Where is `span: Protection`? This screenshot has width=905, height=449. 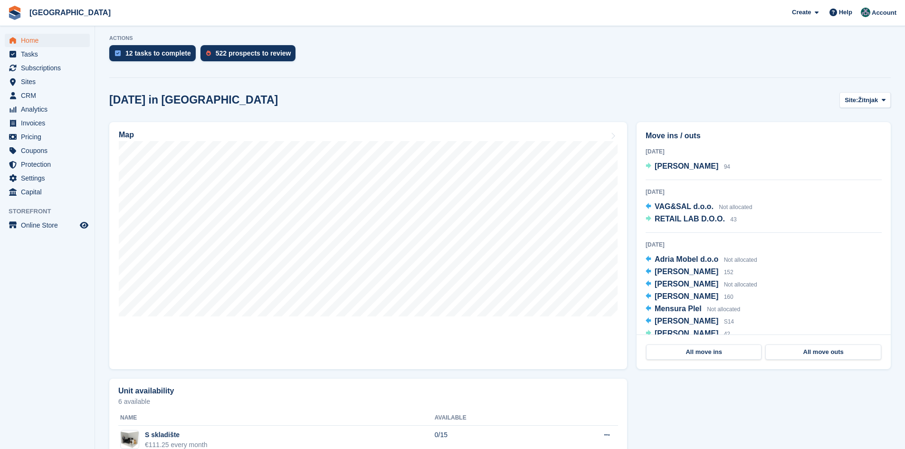 span: Protection is located at coordinates (49, 164).